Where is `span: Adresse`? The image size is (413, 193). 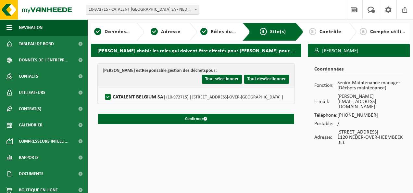 span: Adresse is located at coordinates (171, 32).